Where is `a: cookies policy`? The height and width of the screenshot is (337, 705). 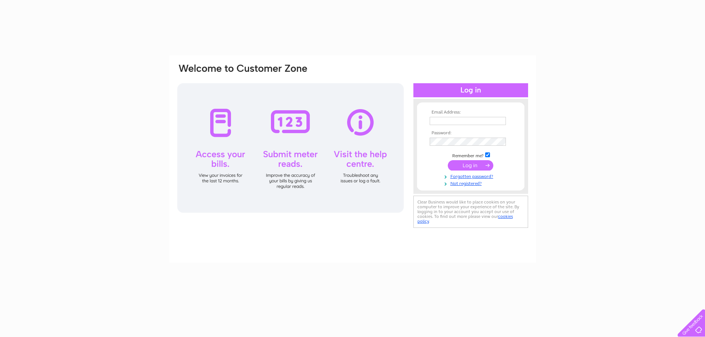
a: cookies policy is located at coordinates (465, 219).